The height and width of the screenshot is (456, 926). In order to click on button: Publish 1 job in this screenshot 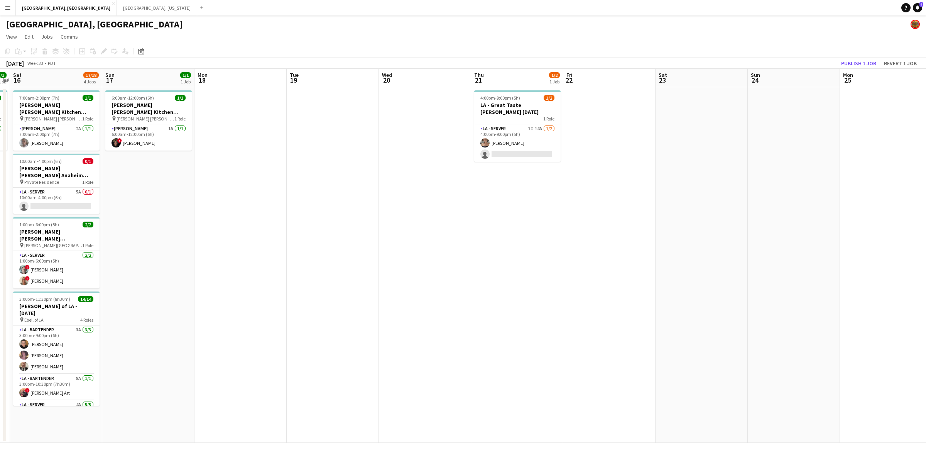, I will do `click(858, 63)`.